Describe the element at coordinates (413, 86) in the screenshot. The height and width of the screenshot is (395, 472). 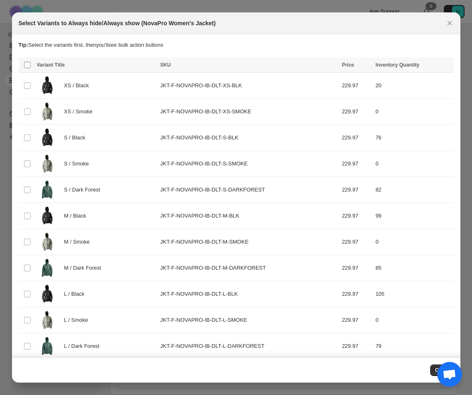
I see `td: 20` at that location.